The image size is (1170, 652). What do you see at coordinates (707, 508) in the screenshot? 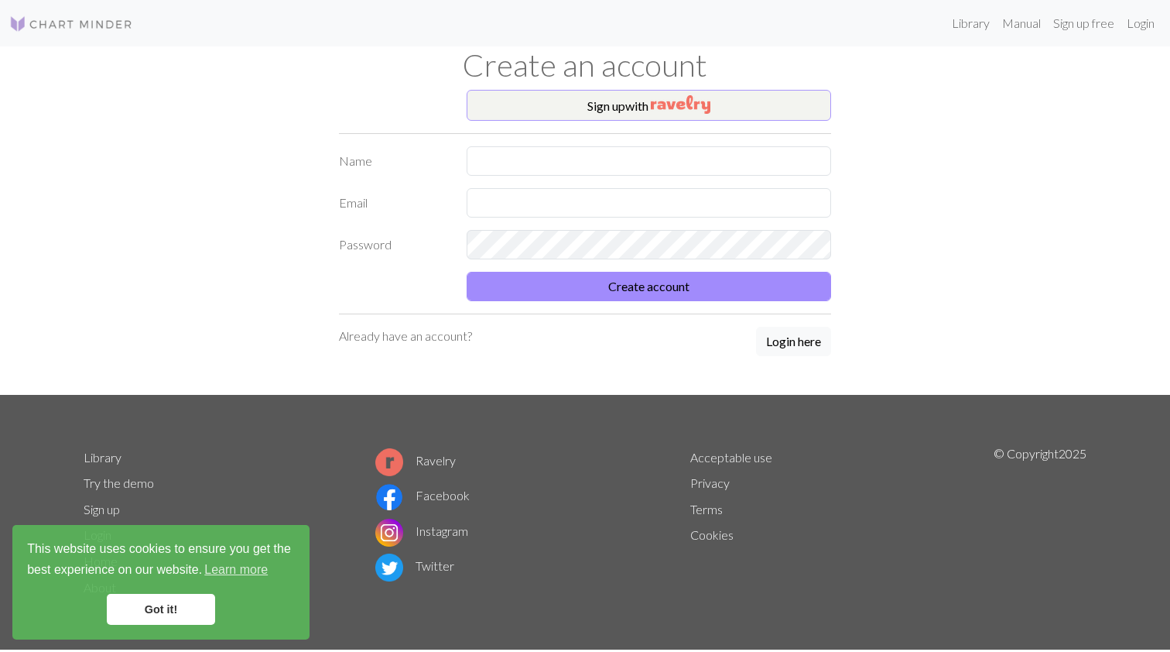
I see `a: Terms` at bounding box center [707, 508].